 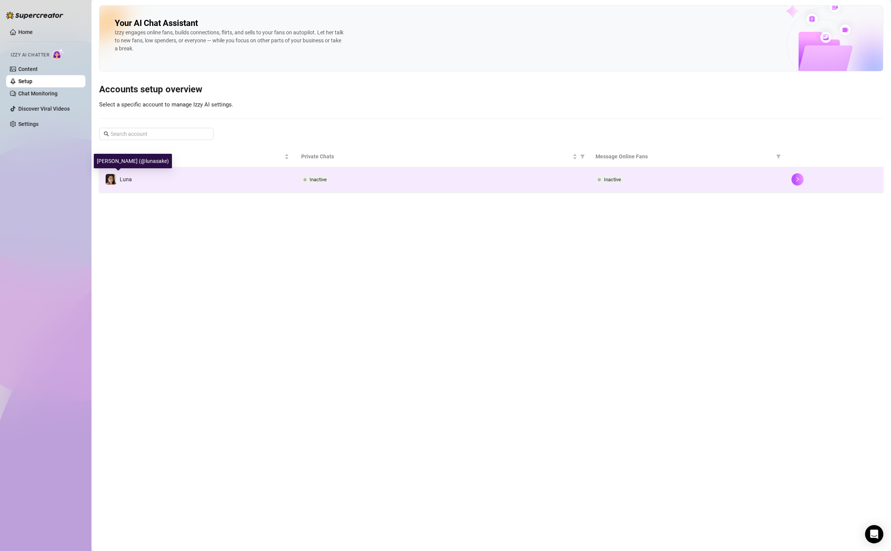 What do you see at coordinates (28, 124) in the screenshot?
I see `a: Settings` at bounding box center [28, 124].